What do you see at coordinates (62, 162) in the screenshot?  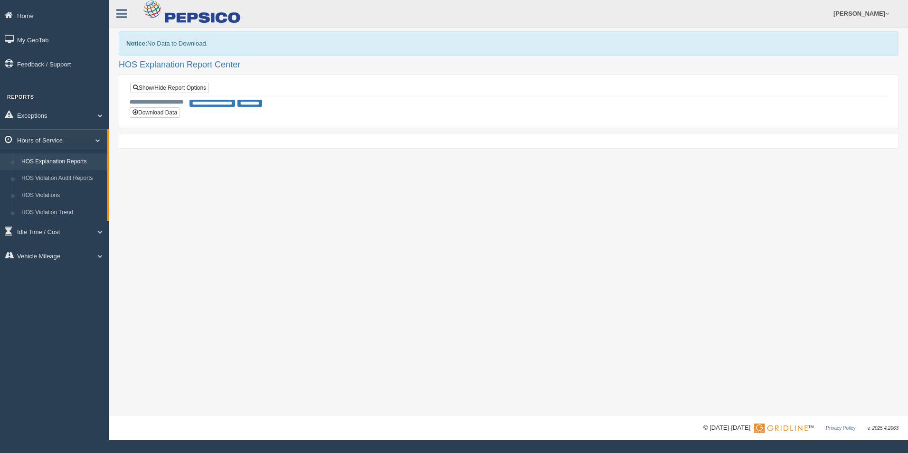 I see `a: HOS Explanation Reports` at bounding box center [62, 162].